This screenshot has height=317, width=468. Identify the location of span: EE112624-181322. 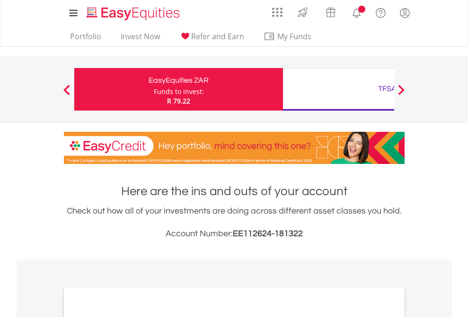
(268, 234).